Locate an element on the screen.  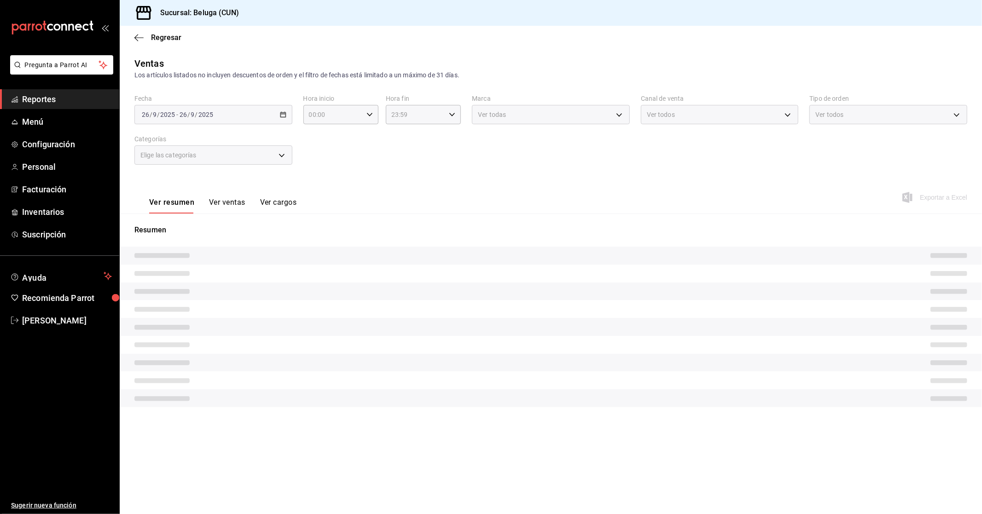
div: Los artículos listados no incluyen descuentos de orden y el filtro de fechas está limitado a un m... is located at coordinates (551, 75).